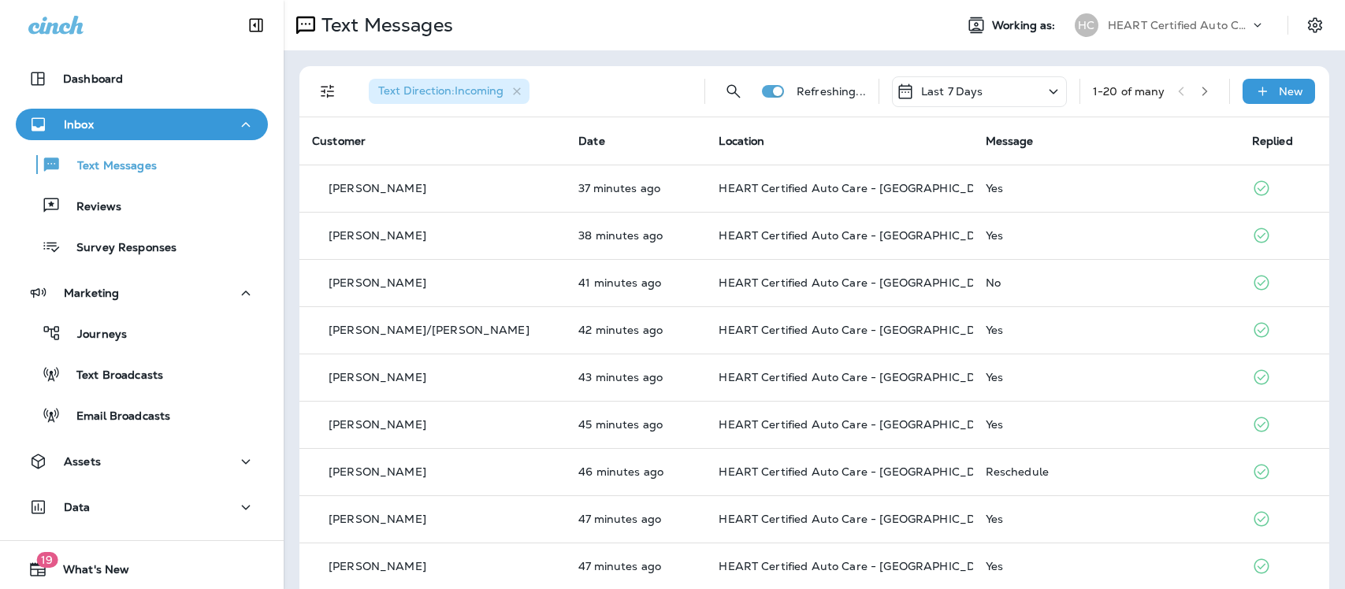 The image size is (1345, 589). I want to click on span: Replied, so click(1272, 141).